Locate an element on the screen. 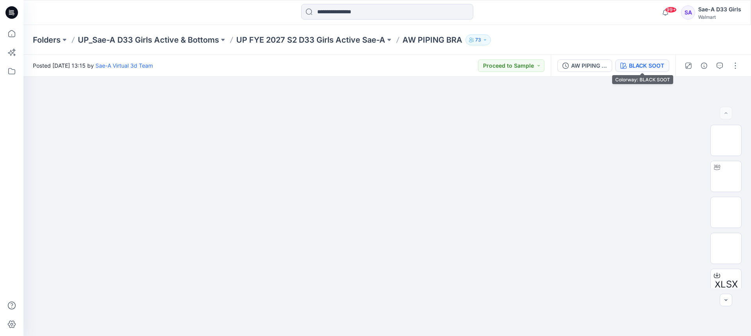  div: Walmart is located at coordinates (720, 17).